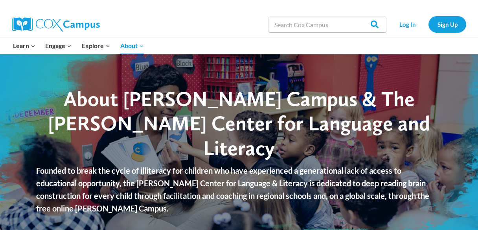 The image size is (478, 230). Describe the element at coordinates (58, 46) in the screenshot. I see `span: Engage` at that location.